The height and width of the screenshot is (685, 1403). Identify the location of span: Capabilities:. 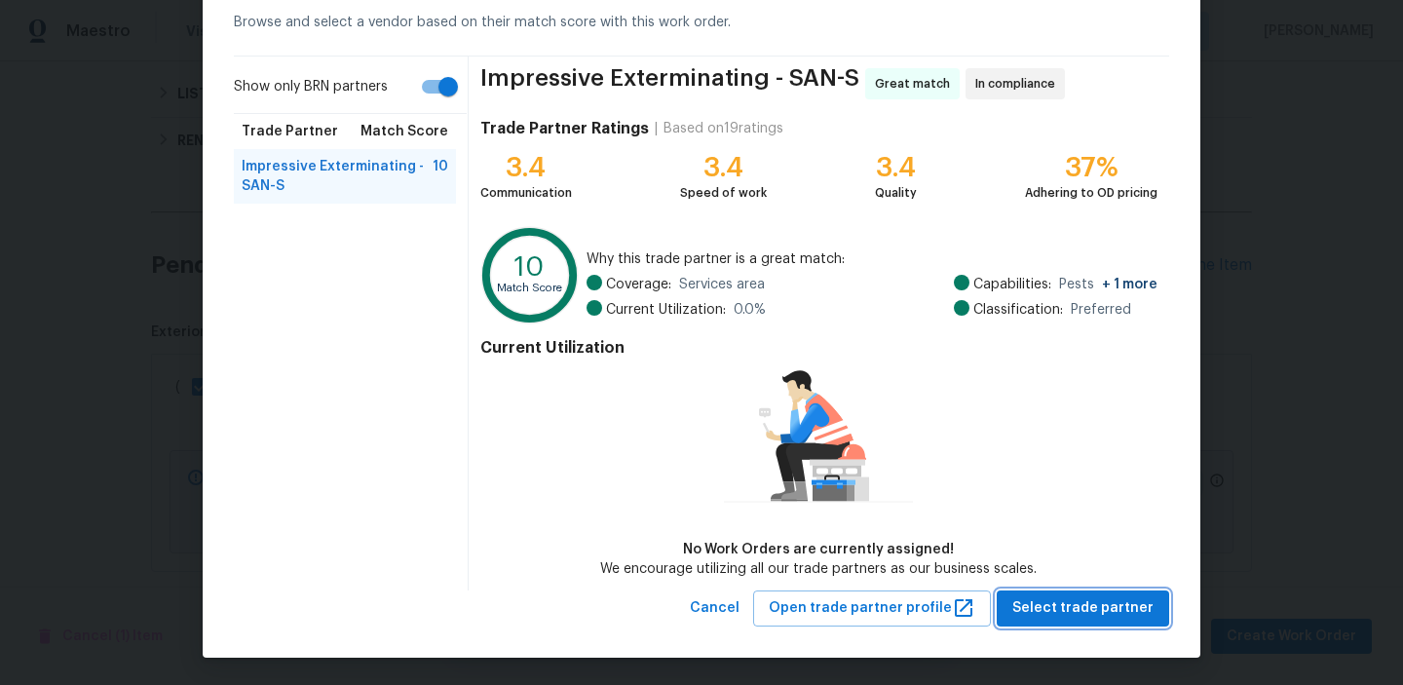
(1012, 284).